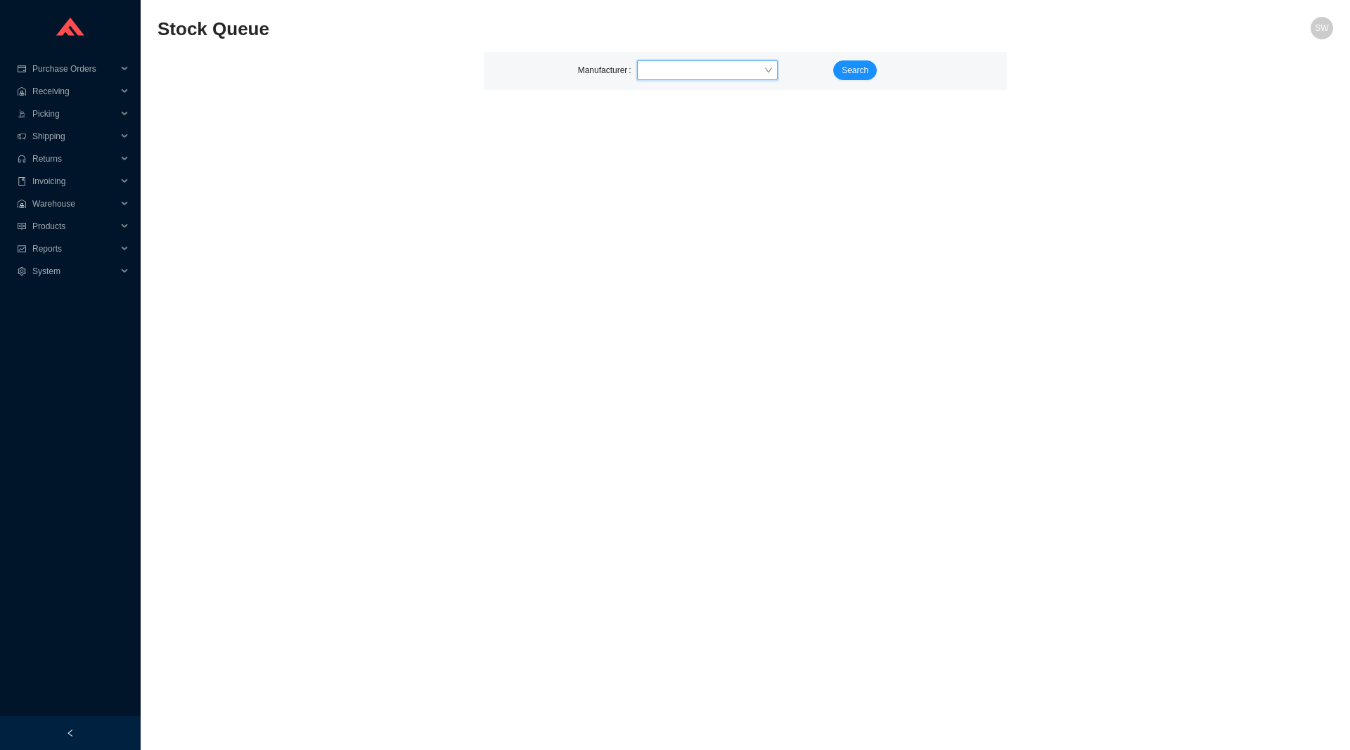  I want to click on span: read, so click(22, 226).